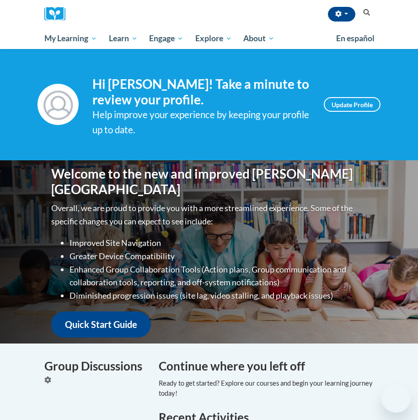 The image size is (418, 420). Describe the element at coordinates (58, 104) in the screenshot. I see `img: Profile Image` at that location.